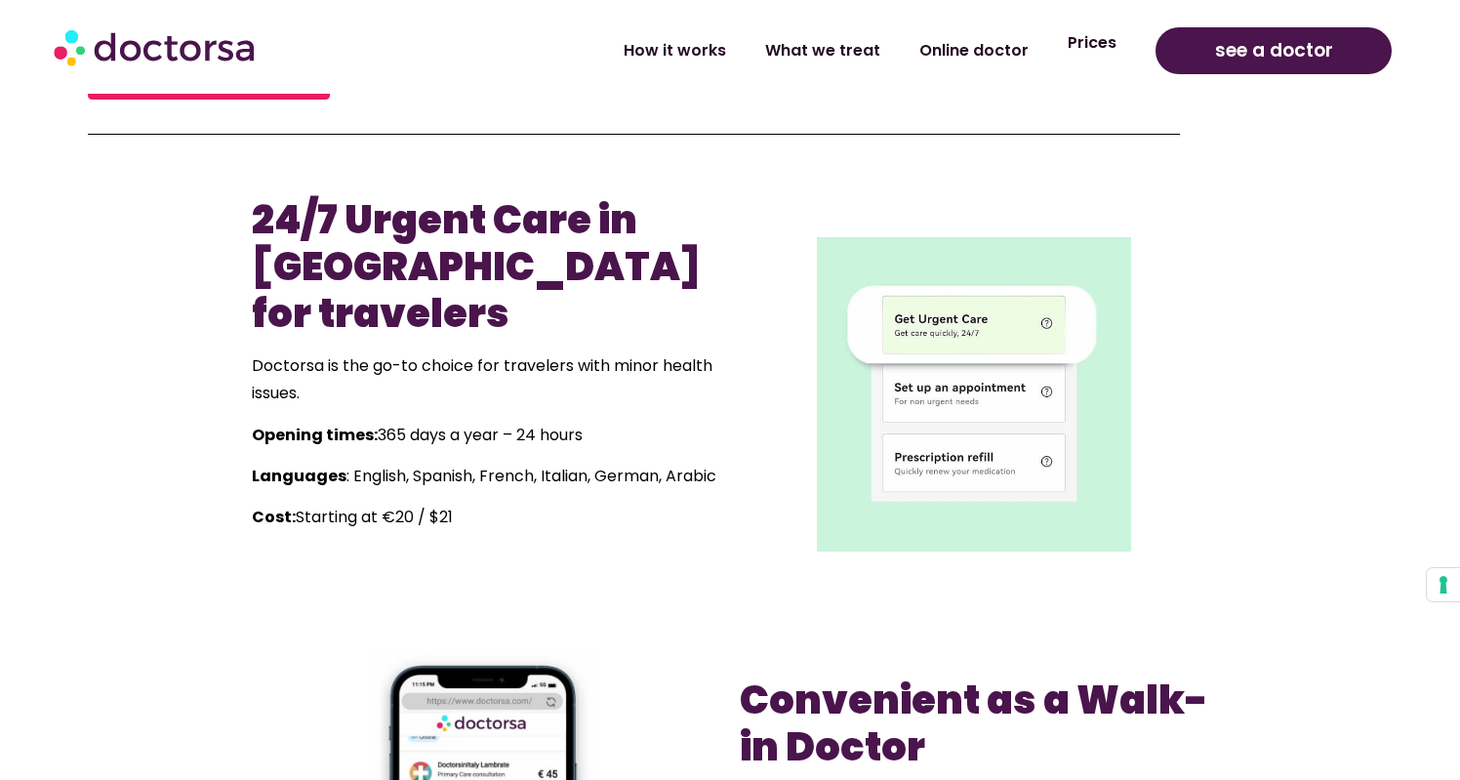 Image resolution: width=1460 pixels, height=780 pixels. Describe the element at coordinates (974, 51) in the screenshot. I see `a: Online doctor` at that location.